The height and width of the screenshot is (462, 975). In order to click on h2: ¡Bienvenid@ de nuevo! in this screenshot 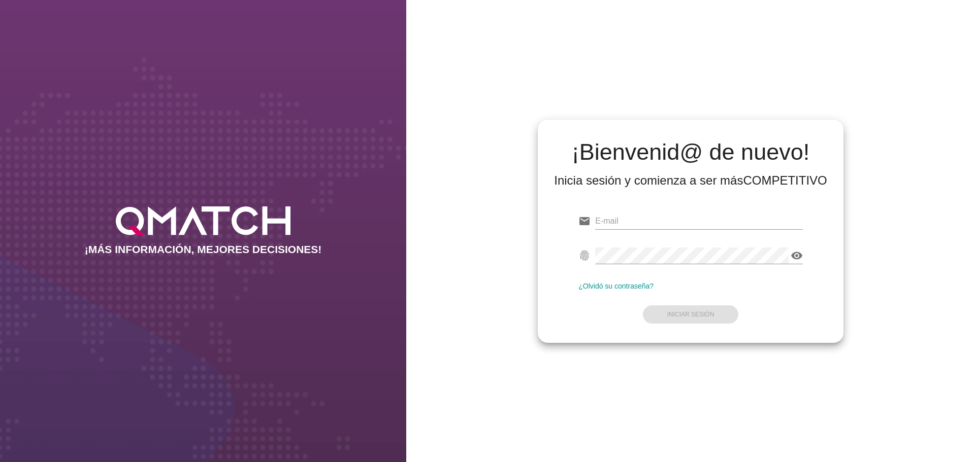, I will do `click(690, 152)`.